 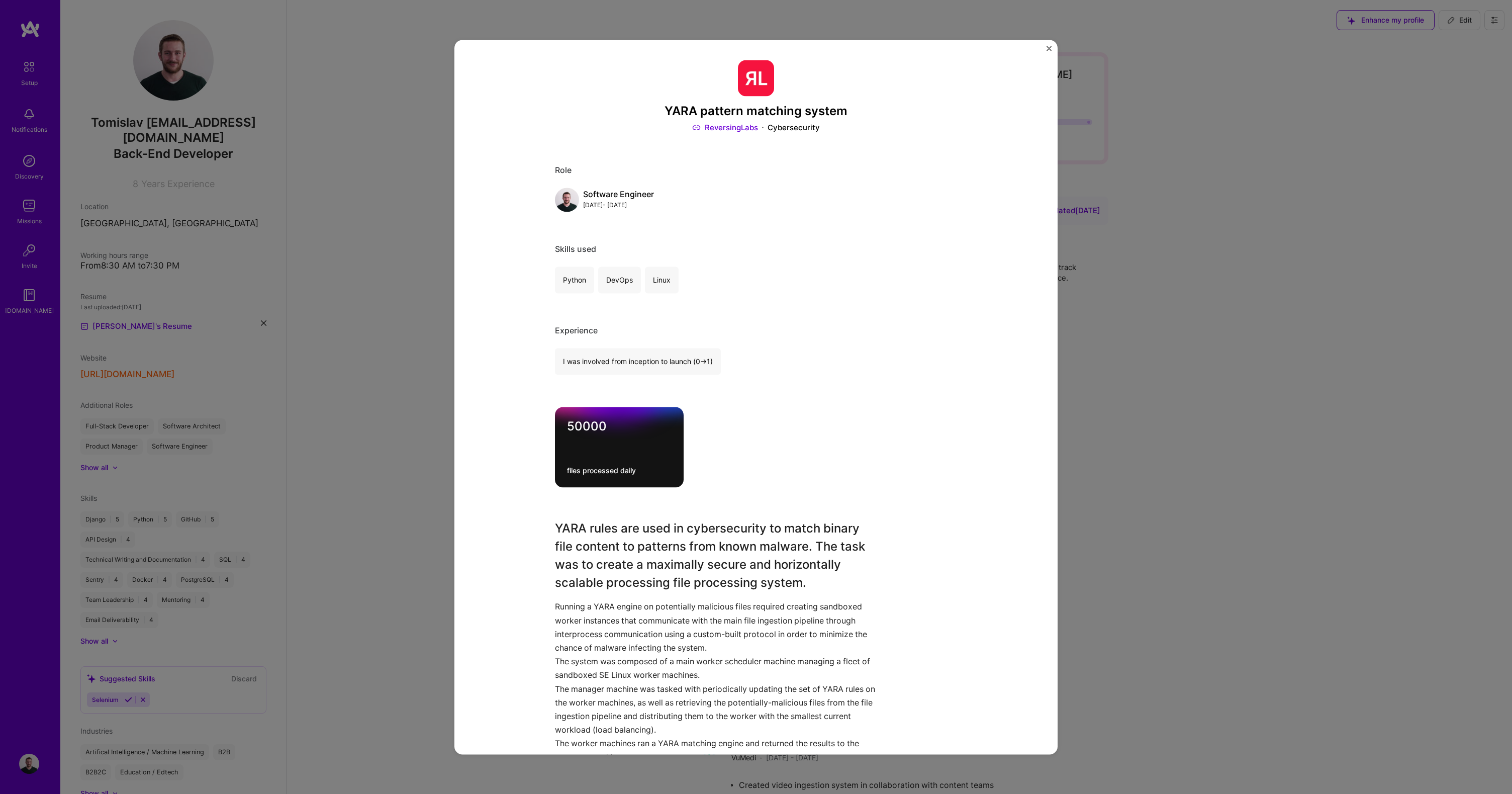 What do you see at coordinates (756, 249) in the screenshot?
I see `div: Skills used` at bounding box center [756, 249].